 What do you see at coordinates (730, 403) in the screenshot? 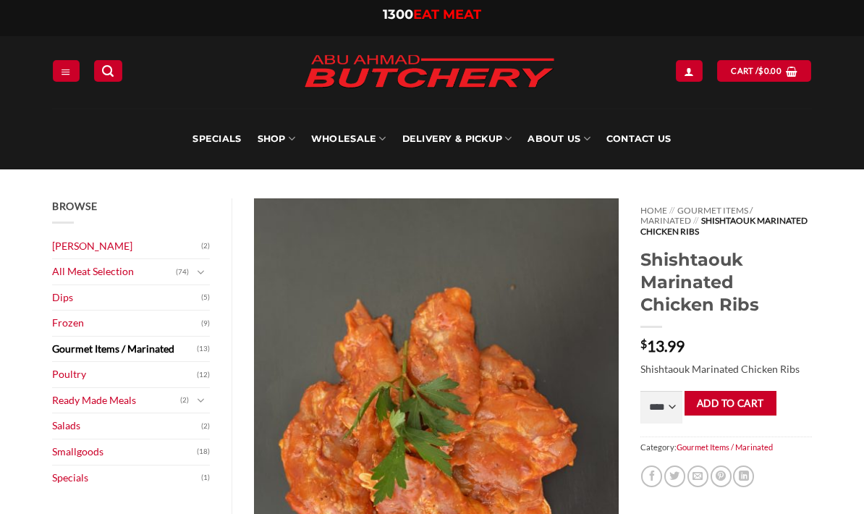
I see `button: Add to cart` at bounding box center [730, 403].